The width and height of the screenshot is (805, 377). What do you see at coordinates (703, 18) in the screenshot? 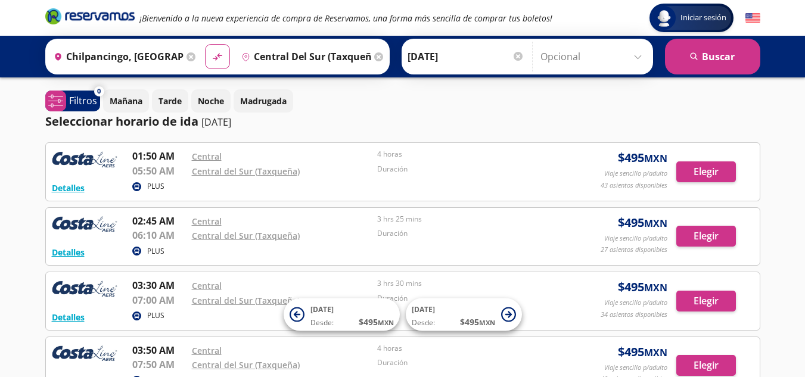
I see `span: Iniciar sesión` at bounding box center [703, 18].